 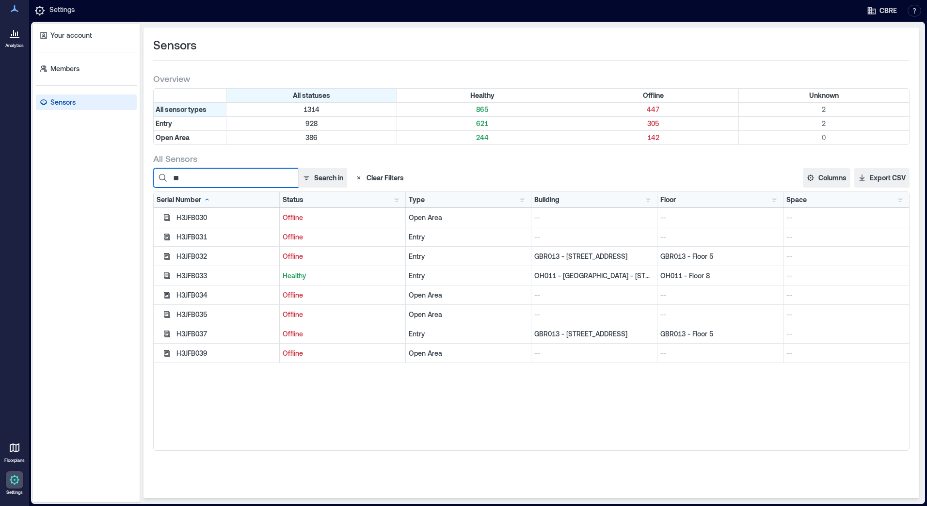 What do you see at coordinates (888, 11) in the screenshot?
I see `span: CBRE` at bounding box center [888, 11].